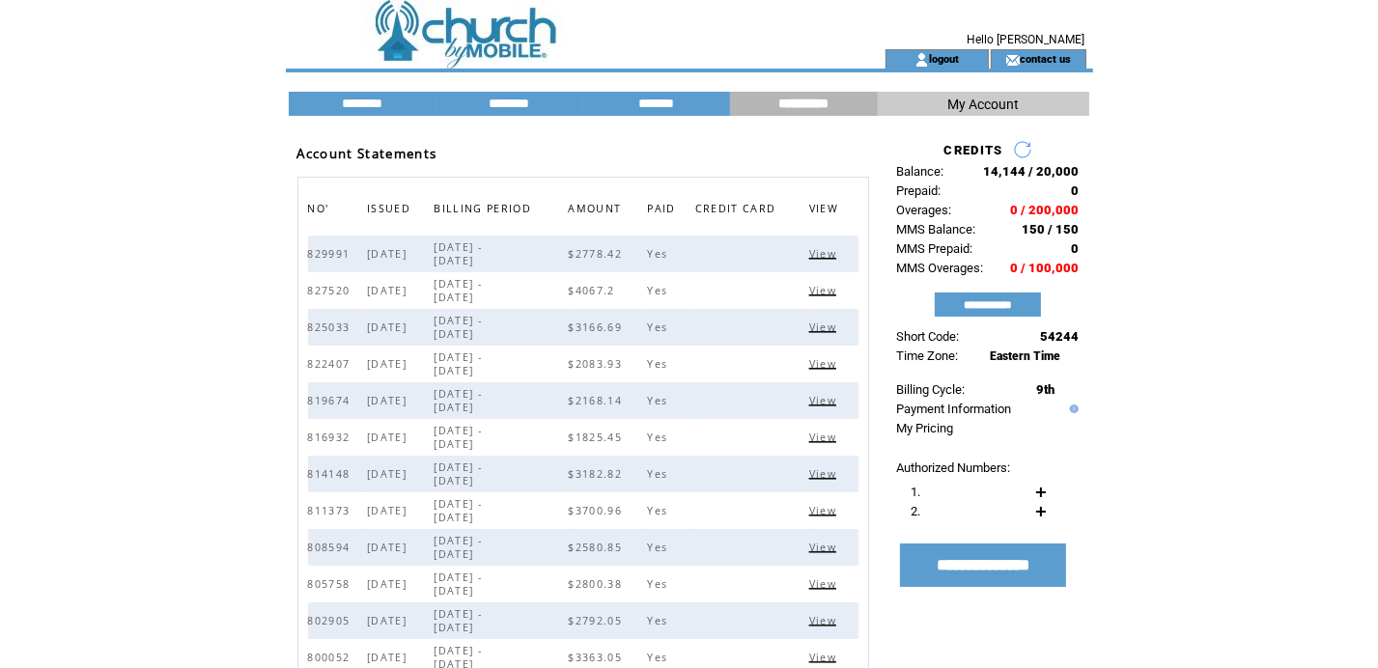 Image resolution: width=1378 pixels, height=668 pixels. I want to click on span: 150 / 150, so click(1050, 229).